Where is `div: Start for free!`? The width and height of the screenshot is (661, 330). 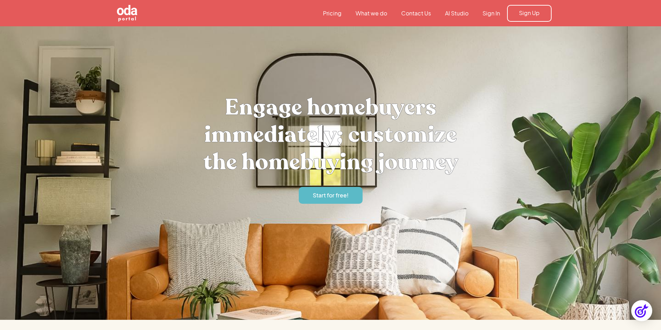
div: Start for free! is located at coordinates (331, 195).